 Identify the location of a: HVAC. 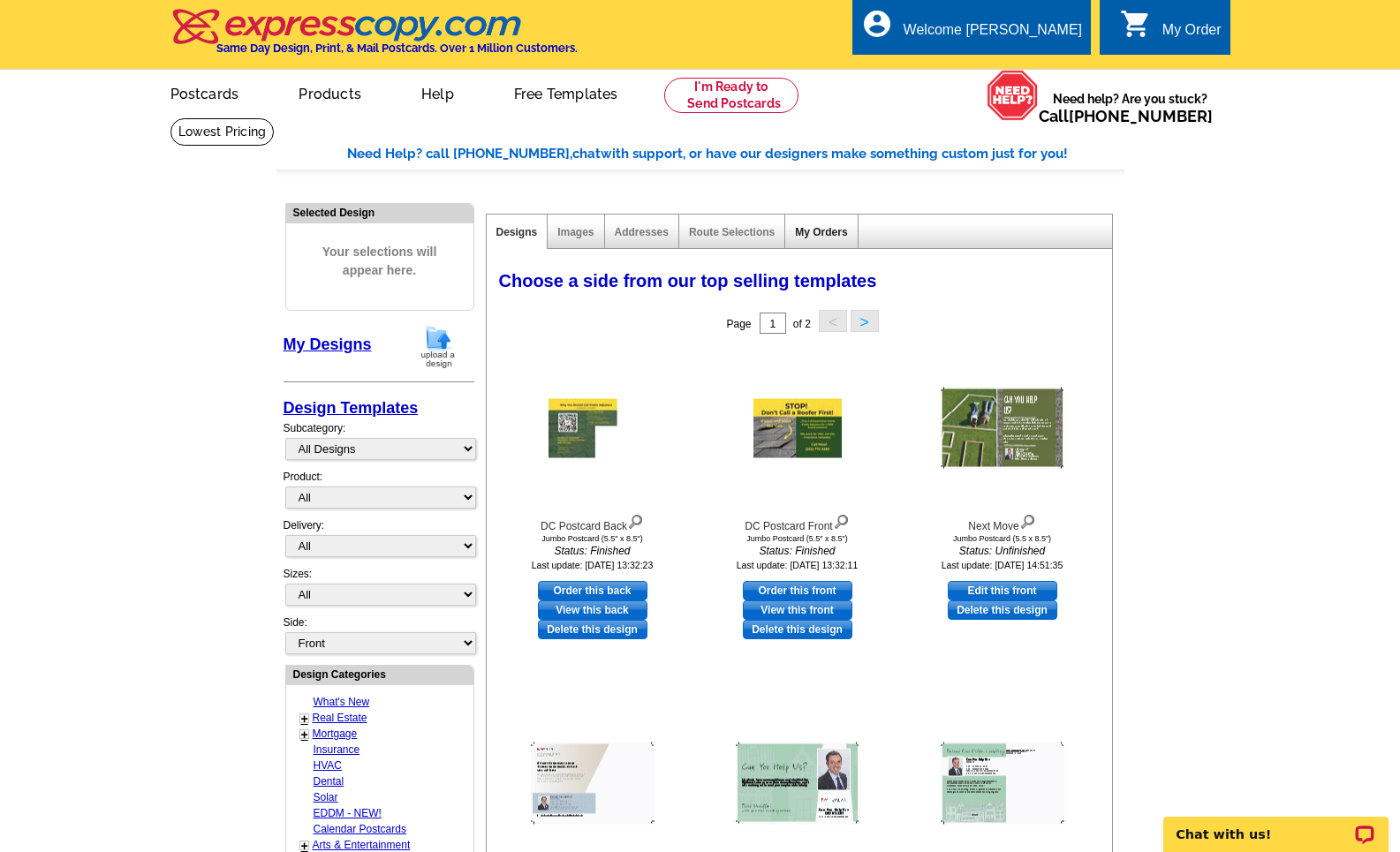
(328, 765).